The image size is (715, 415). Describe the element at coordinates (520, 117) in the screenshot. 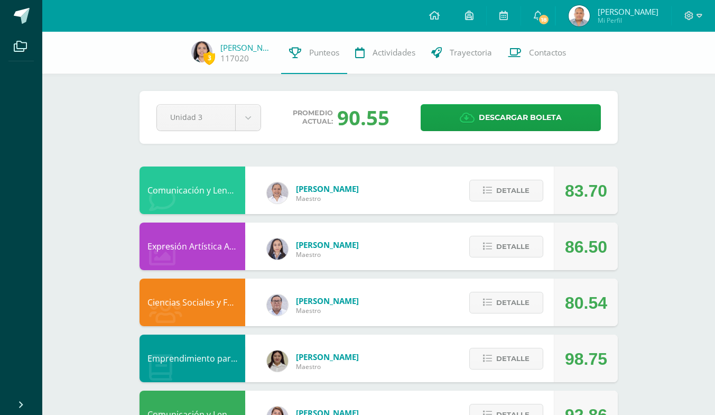

I see `span: Descargar boleta` at that location.